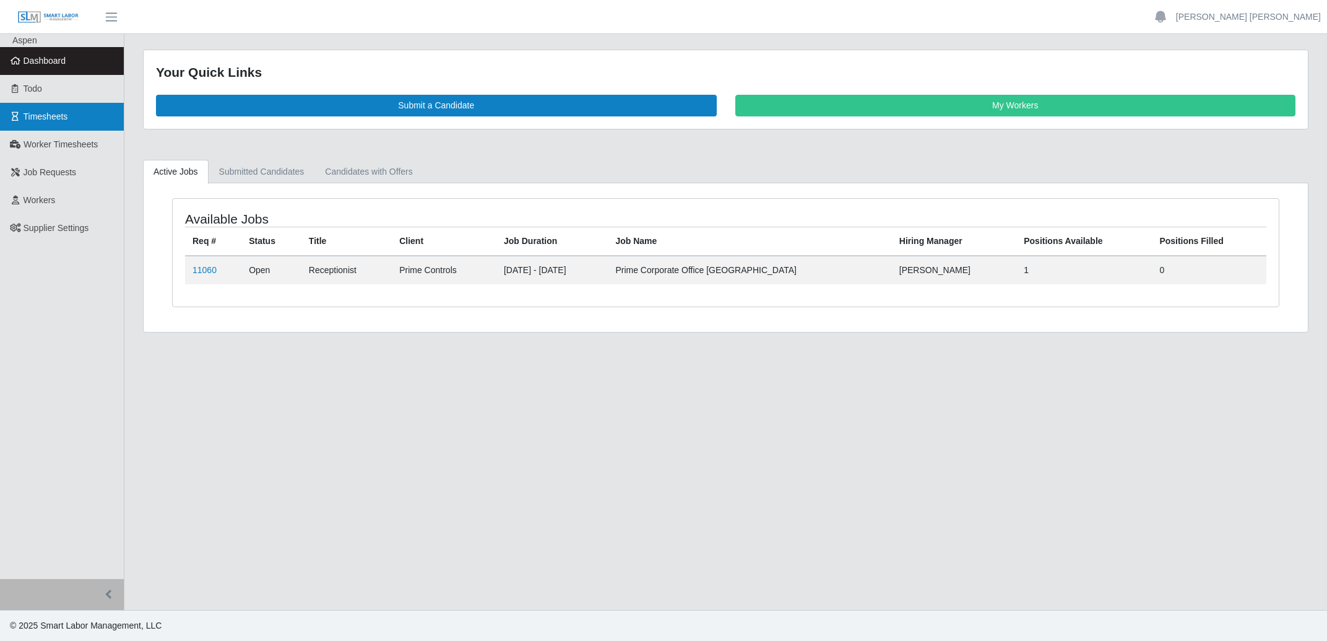 The height and width of the screenshot is (641, 1327). What do you see at coordinates (1209, 270) in the screenshot?
I see `td: 0` at bounding box center [1209, 270].